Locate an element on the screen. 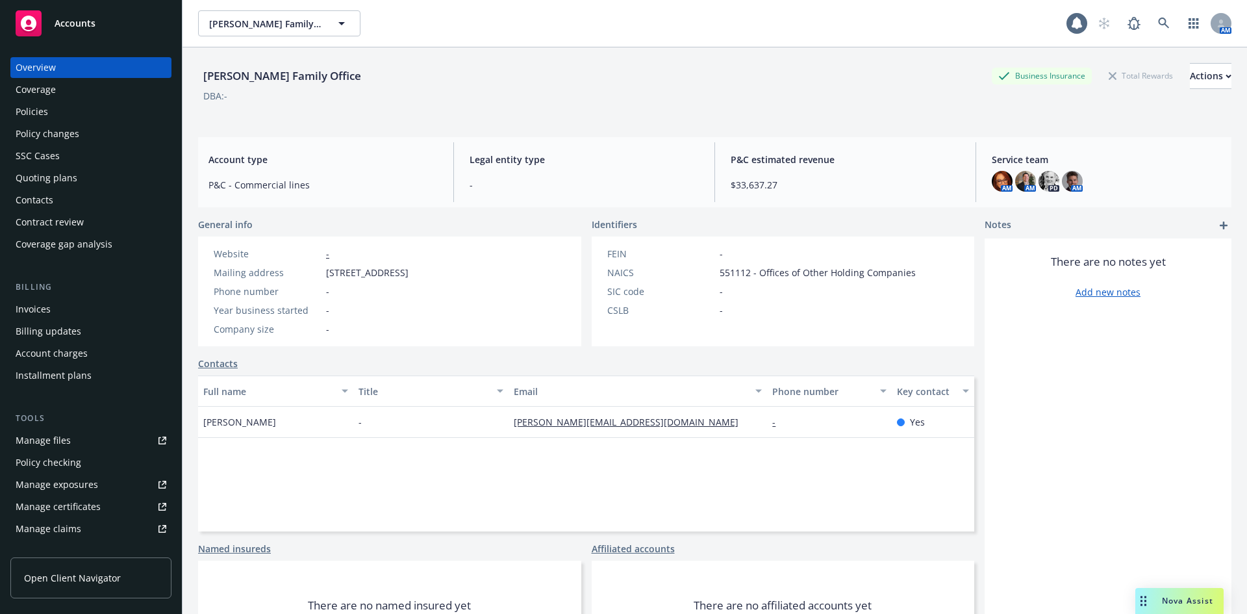 This screenshot has height=614, width=1247. div: SSC Cases is located at coordinates (38, 156).